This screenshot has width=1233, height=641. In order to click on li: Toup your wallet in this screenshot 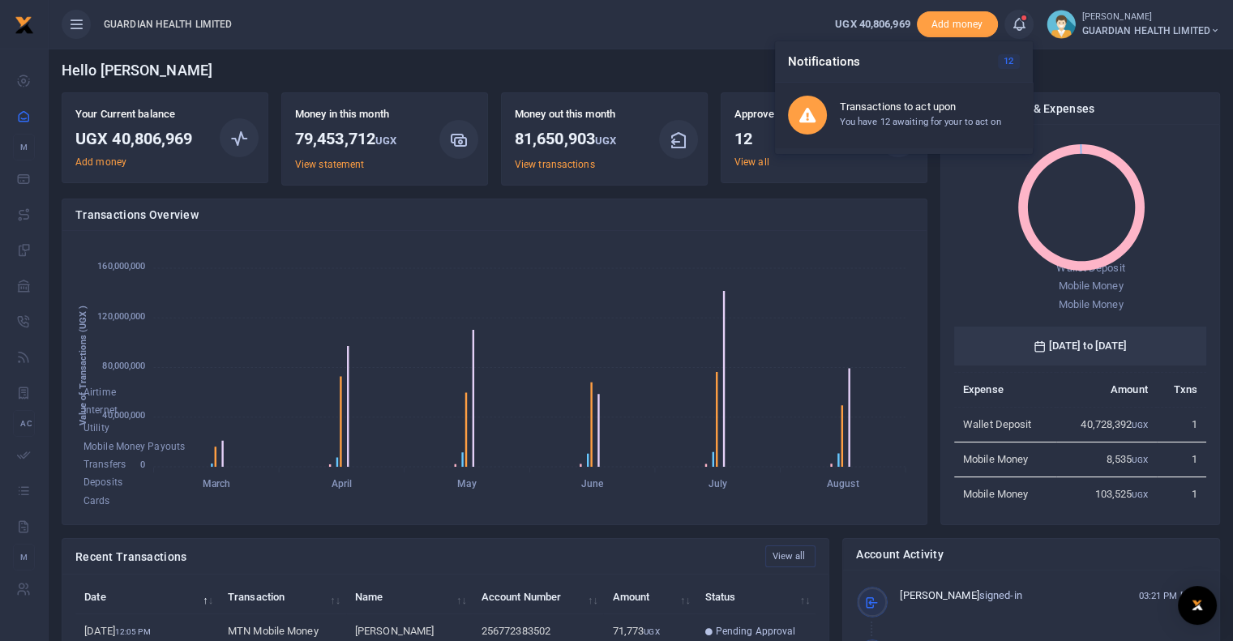, I will do `click(958, 24)`.